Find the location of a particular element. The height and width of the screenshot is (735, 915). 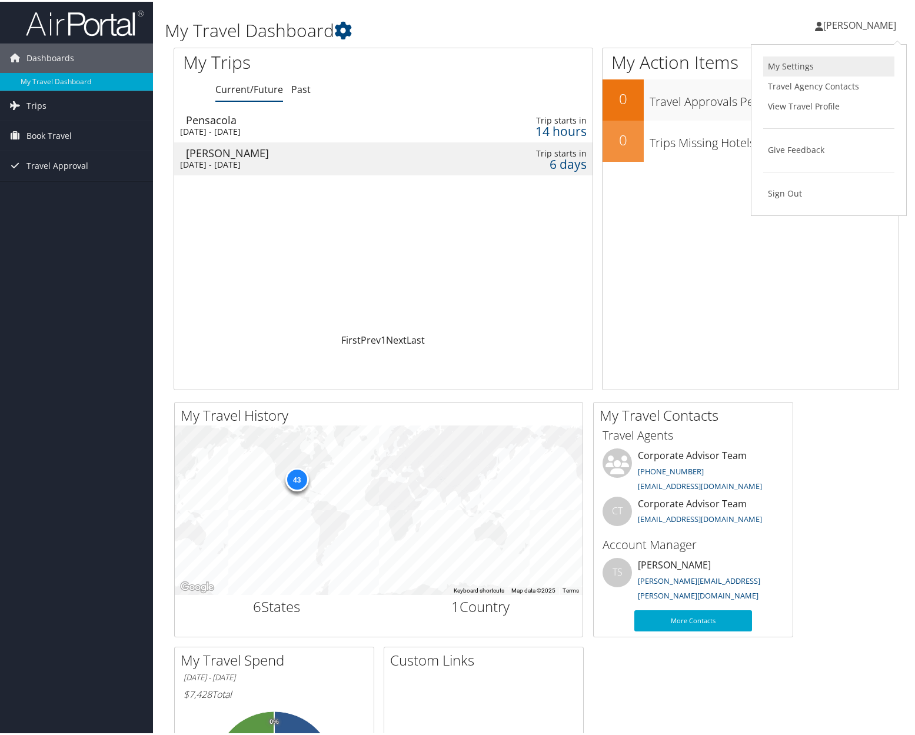

a: Give Feedback is located at coordinates (828, 148).